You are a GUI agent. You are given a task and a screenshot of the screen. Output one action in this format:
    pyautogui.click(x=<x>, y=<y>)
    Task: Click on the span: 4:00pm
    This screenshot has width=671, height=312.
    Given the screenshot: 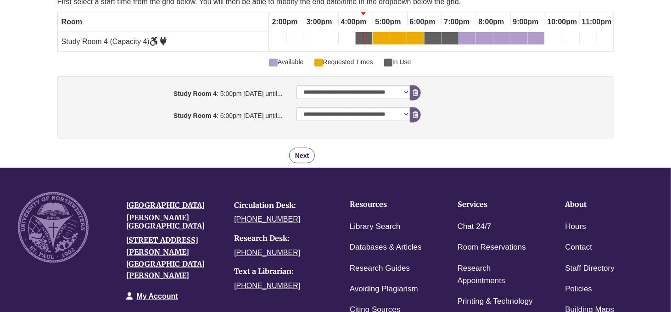 What is the action you would take?
    pyautogui.click(x=354, y=22)
    